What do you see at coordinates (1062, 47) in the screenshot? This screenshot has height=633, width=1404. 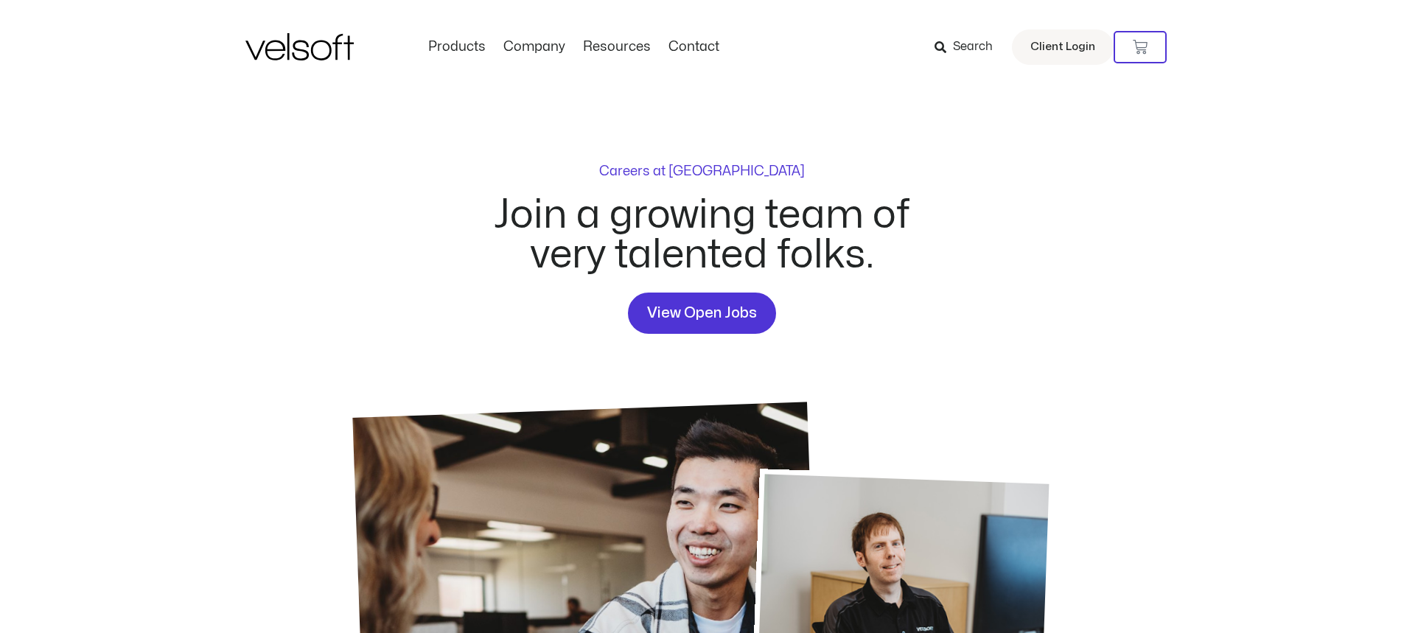 I see `a: Client Login` at bounding box center [1062, 47].